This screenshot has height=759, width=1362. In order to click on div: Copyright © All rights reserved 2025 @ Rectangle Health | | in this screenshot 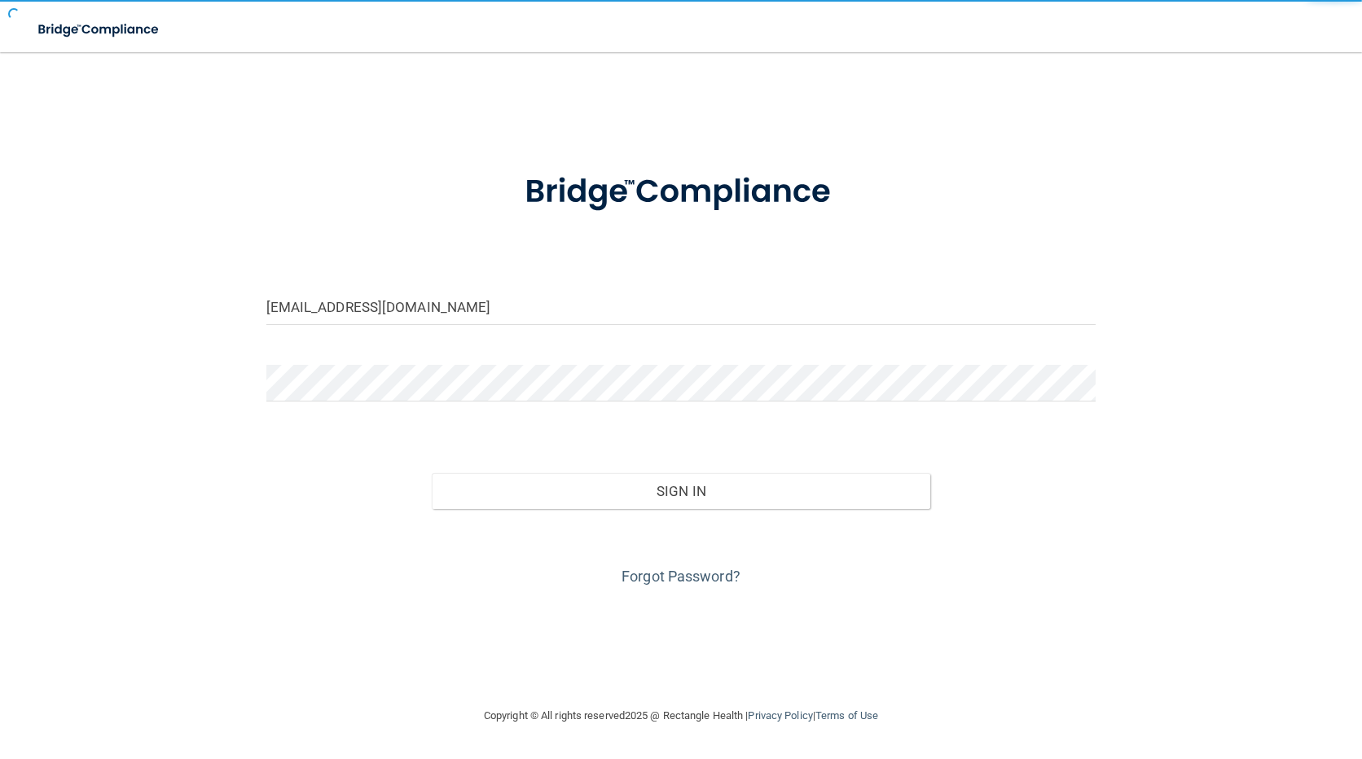, I will do `click(681, 716)`.